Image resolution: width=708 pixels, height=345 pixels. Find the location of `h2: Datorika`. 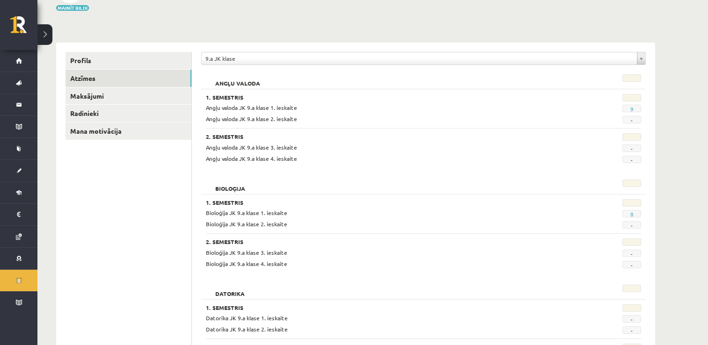

h2: Datorika is located at coordinates (230, 289).